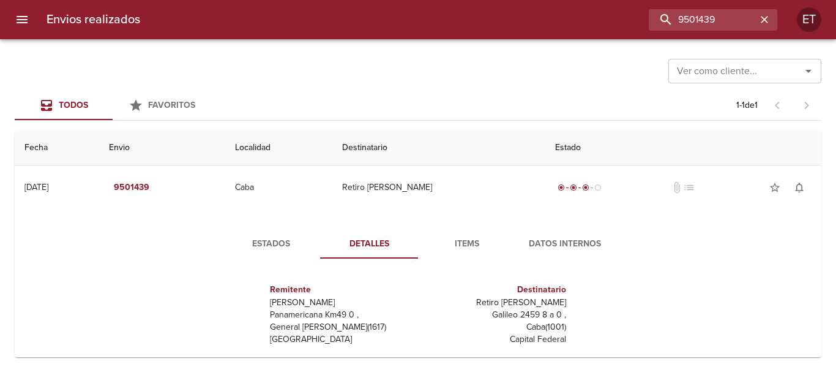 The width and height of the screenshot is (836, 372). Describe the element at coordinates (132, 187) in the screenshot. I see `em: 9501439` at that location.